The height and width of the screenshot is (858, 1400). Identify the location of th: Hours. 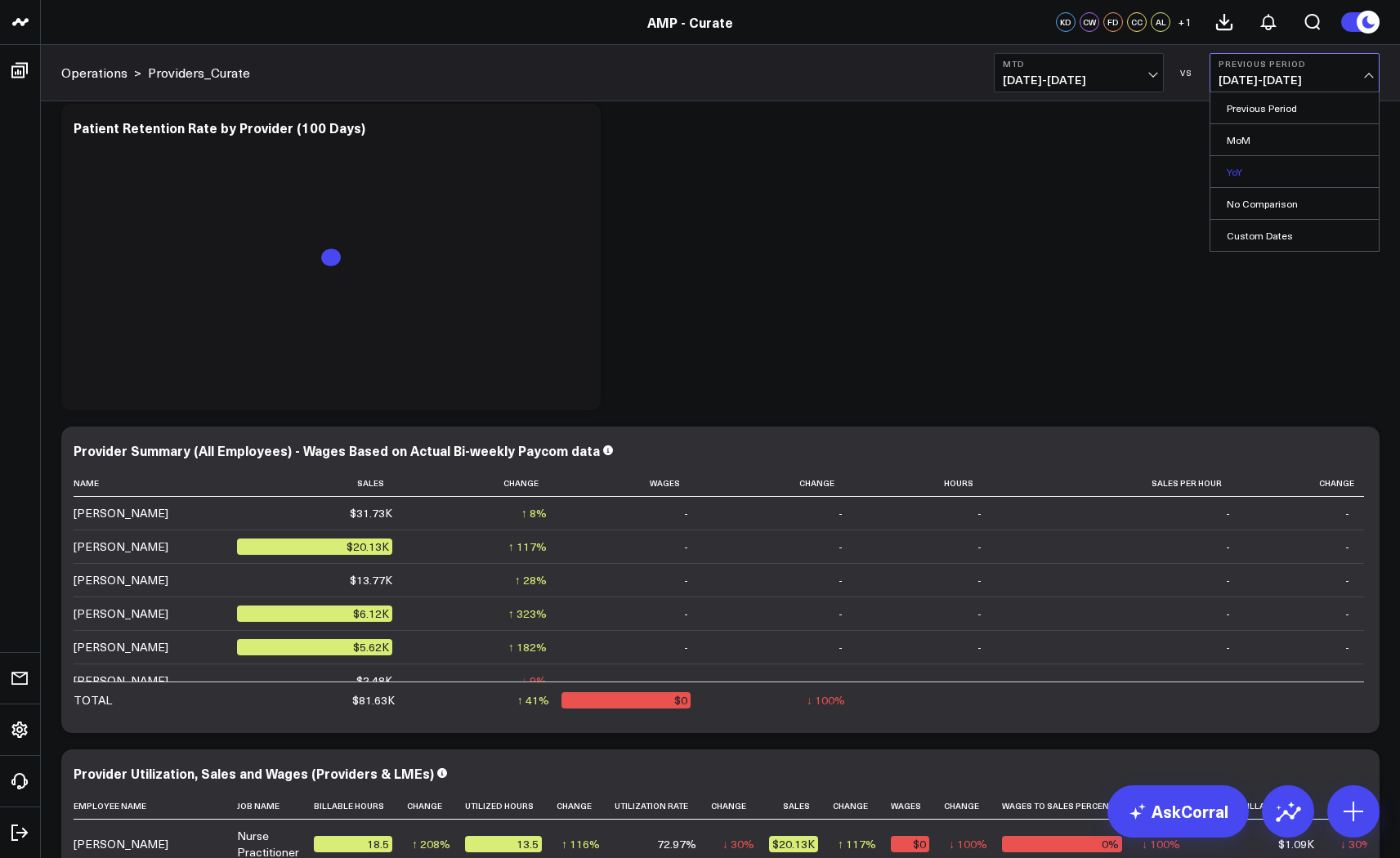
(926, 483).